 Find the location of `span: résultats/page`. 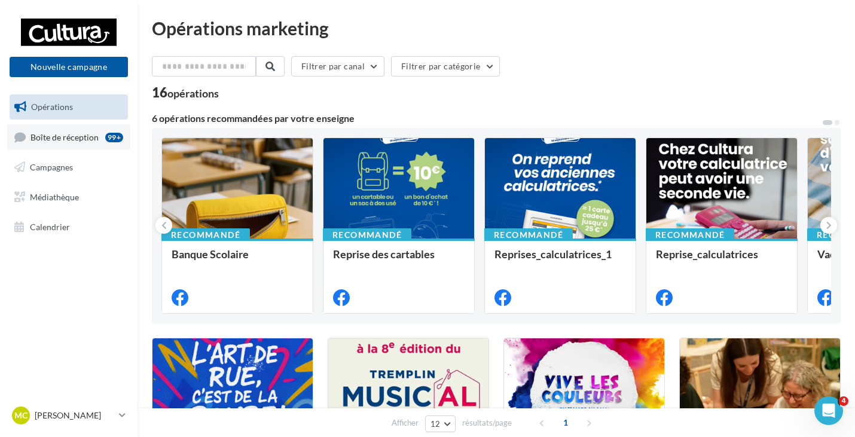

span: résultats/page is located at coordinates (486, 422).